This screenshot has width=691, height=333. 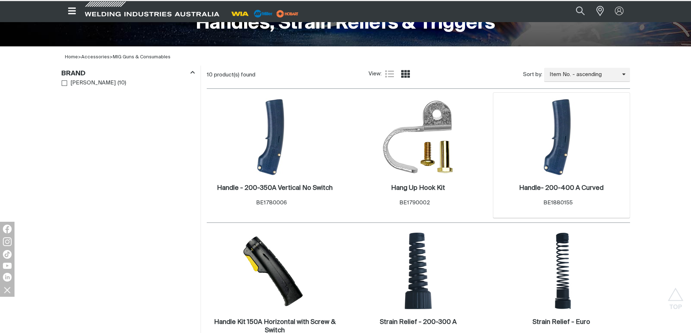 I want to click on aside: Filters, so click(x=128, y=77).